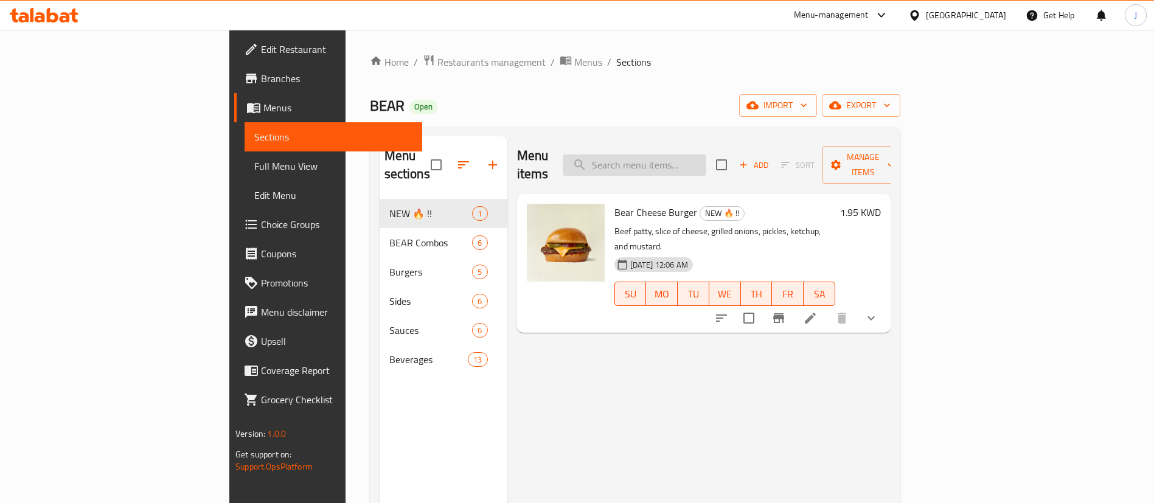 The height and width of the screenshot is (503, 1154). Describe the element at coordinates (493, 165) in the screenshot. I see `button: Add section` at that location.